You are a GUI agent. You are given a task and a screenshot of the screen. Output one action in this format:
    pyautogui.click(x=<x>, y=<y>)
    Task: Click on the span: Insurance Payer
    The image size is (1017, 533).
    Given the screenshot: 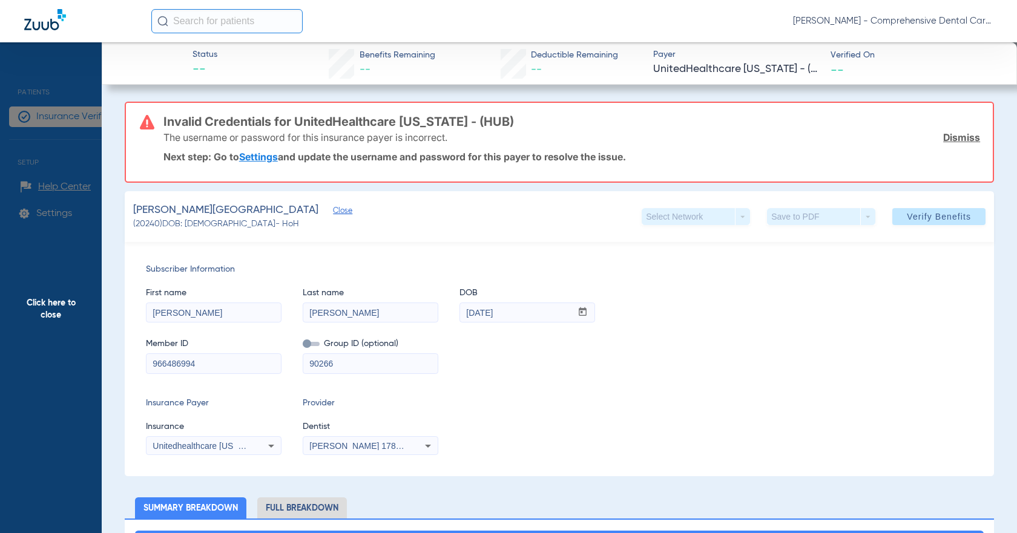 What is the action you would take?
    pyautogui.click(x=214, y=403)
    